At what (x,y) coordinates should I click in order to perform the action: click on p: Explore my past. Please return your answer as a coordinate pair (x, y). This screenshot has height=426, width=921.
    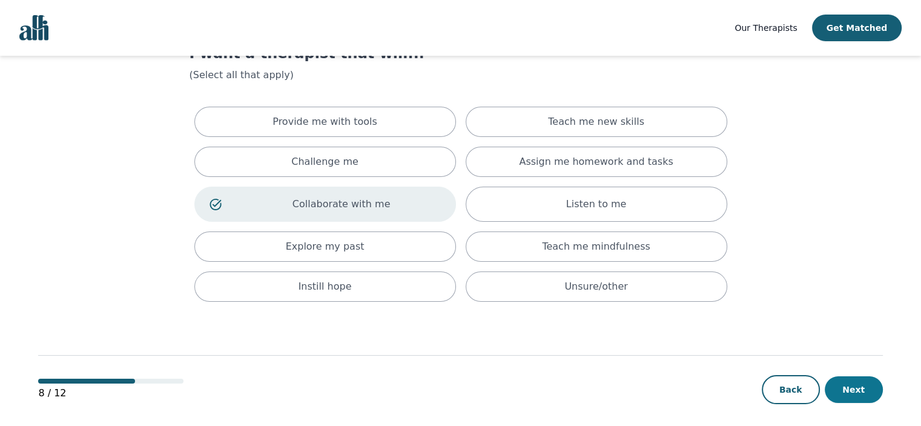
    Looking at the image, I should click on (325, 246).